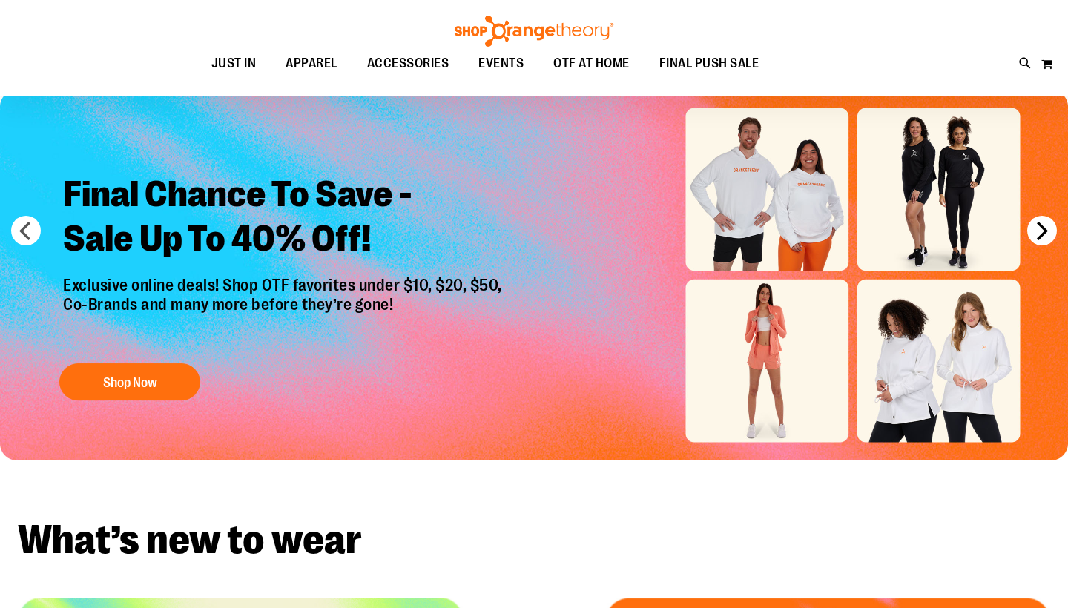  What do you see at coordinates (234, 64) in the screenshot?
I see `a: JUST IN` at bounding box center [234, 64].